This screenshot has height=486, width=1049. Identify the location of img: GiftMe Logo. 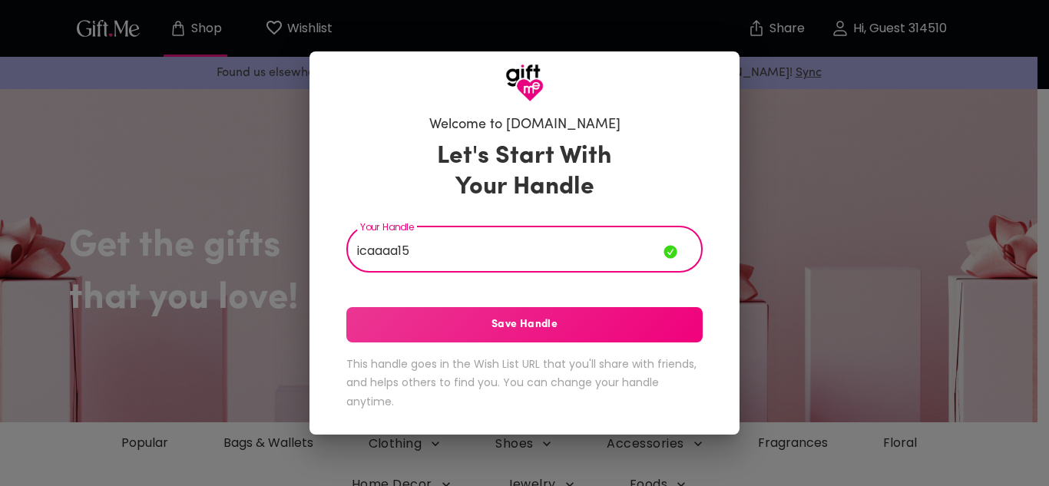
(524, 83).